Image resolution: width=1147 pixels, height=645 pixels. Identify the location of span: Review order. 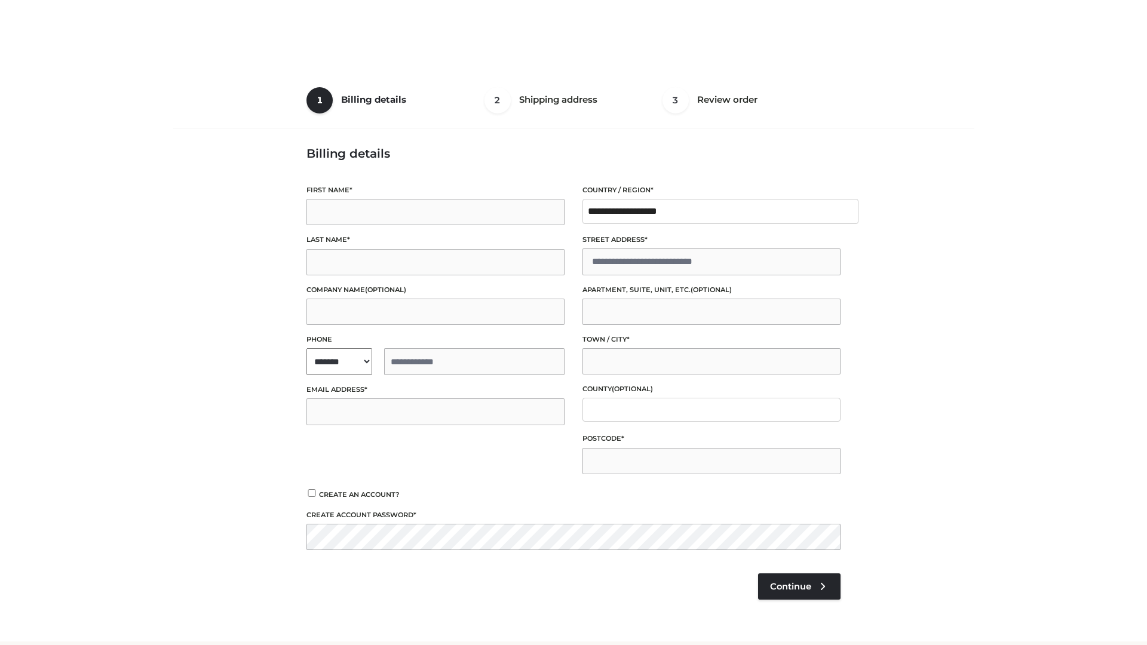
(727, 99).